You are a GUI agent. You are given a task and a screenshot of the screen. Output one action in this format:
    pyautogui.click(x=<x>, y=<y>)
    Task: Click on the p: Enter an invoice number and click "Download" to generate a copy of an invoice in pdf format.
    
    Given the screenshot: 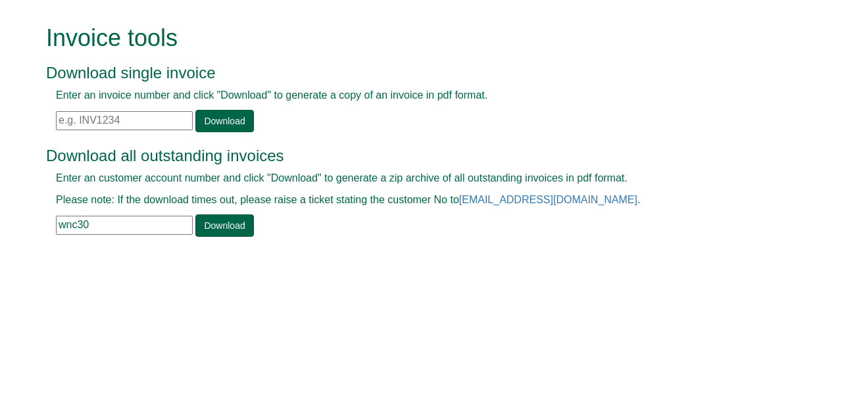 What is the action you would take?
    pyautogui.click(x=406, y=95)
    